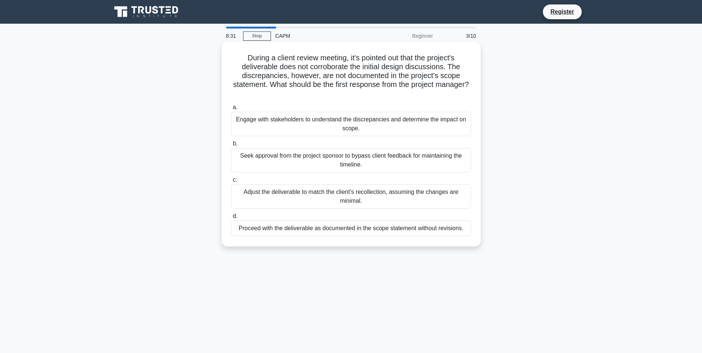  I want to click on span: b., so click(235, 143).